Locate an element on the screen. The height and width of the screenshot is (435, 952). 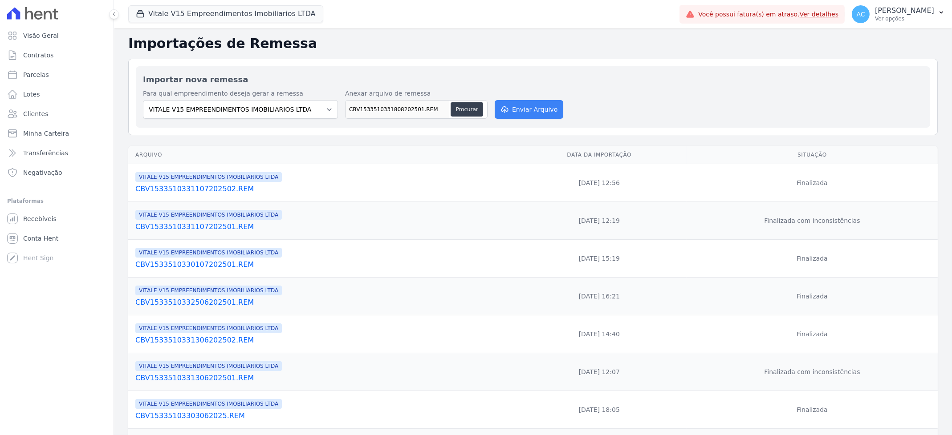
label: Anexar arquivo de remessa is located at coordinates (416, 93).